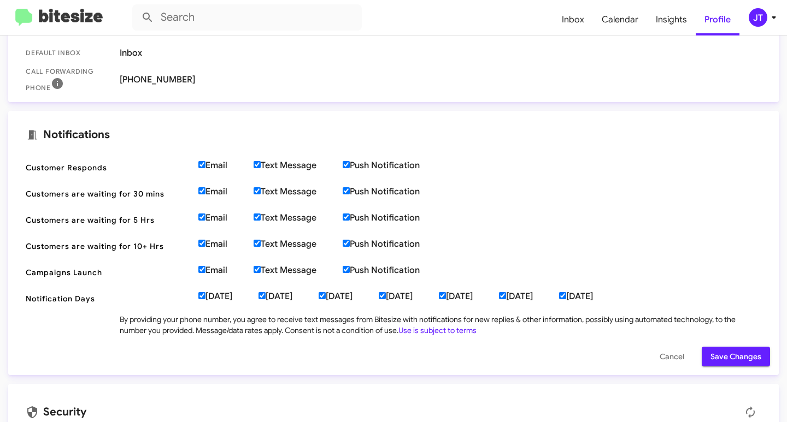  What do you see at coordinates (757, 17) in the screenshot?
I see `button: JT` at bounding box center [757, 17].